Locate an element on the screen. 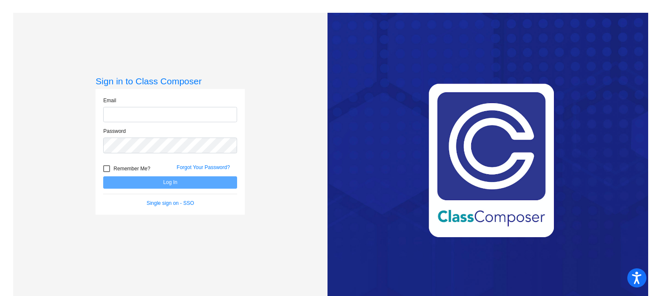 Image resolution: width=655 pixels, height=296 pixels. button: Log In is located at coordinates (170, 183).